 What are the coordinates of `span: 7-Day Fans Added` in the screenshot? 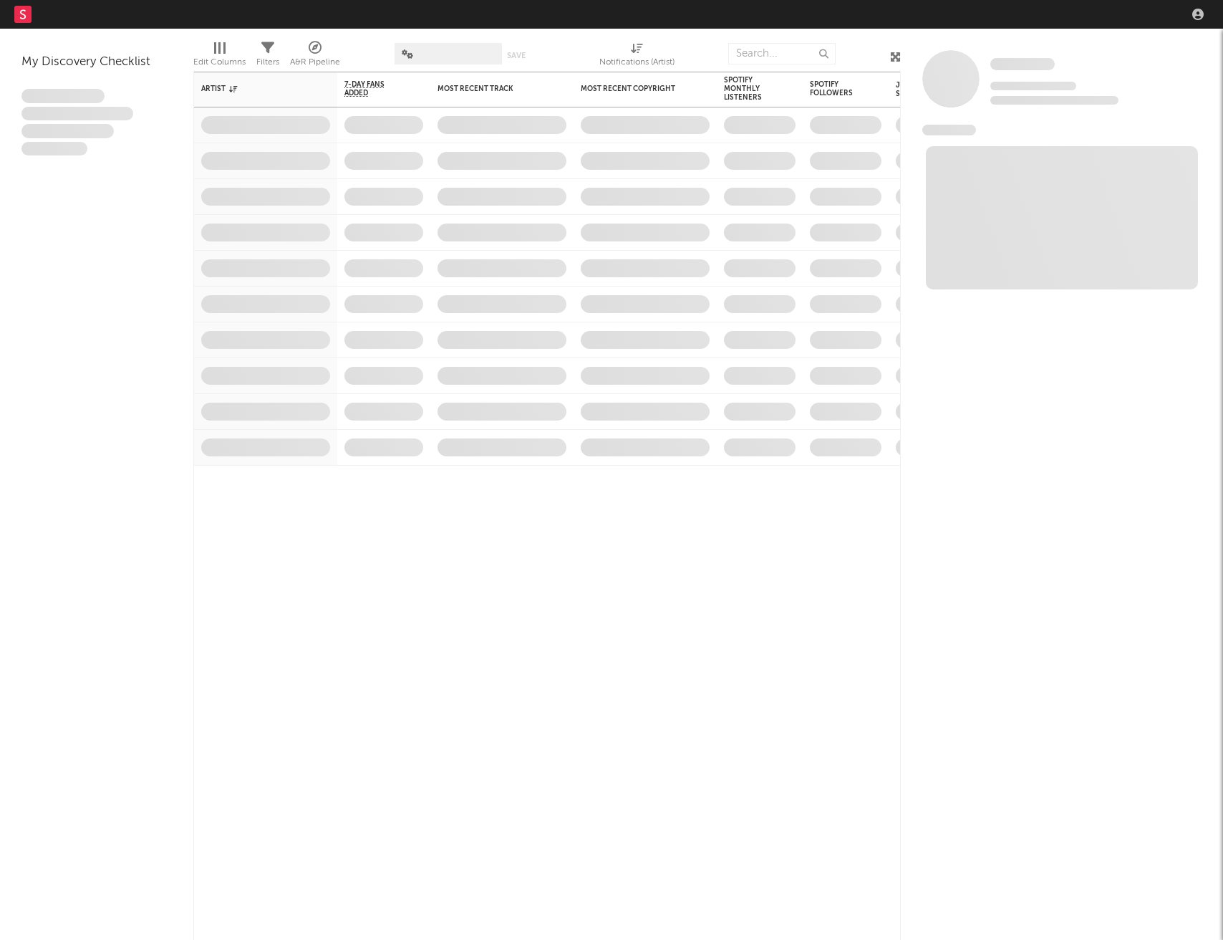 It's located at (373, 89).